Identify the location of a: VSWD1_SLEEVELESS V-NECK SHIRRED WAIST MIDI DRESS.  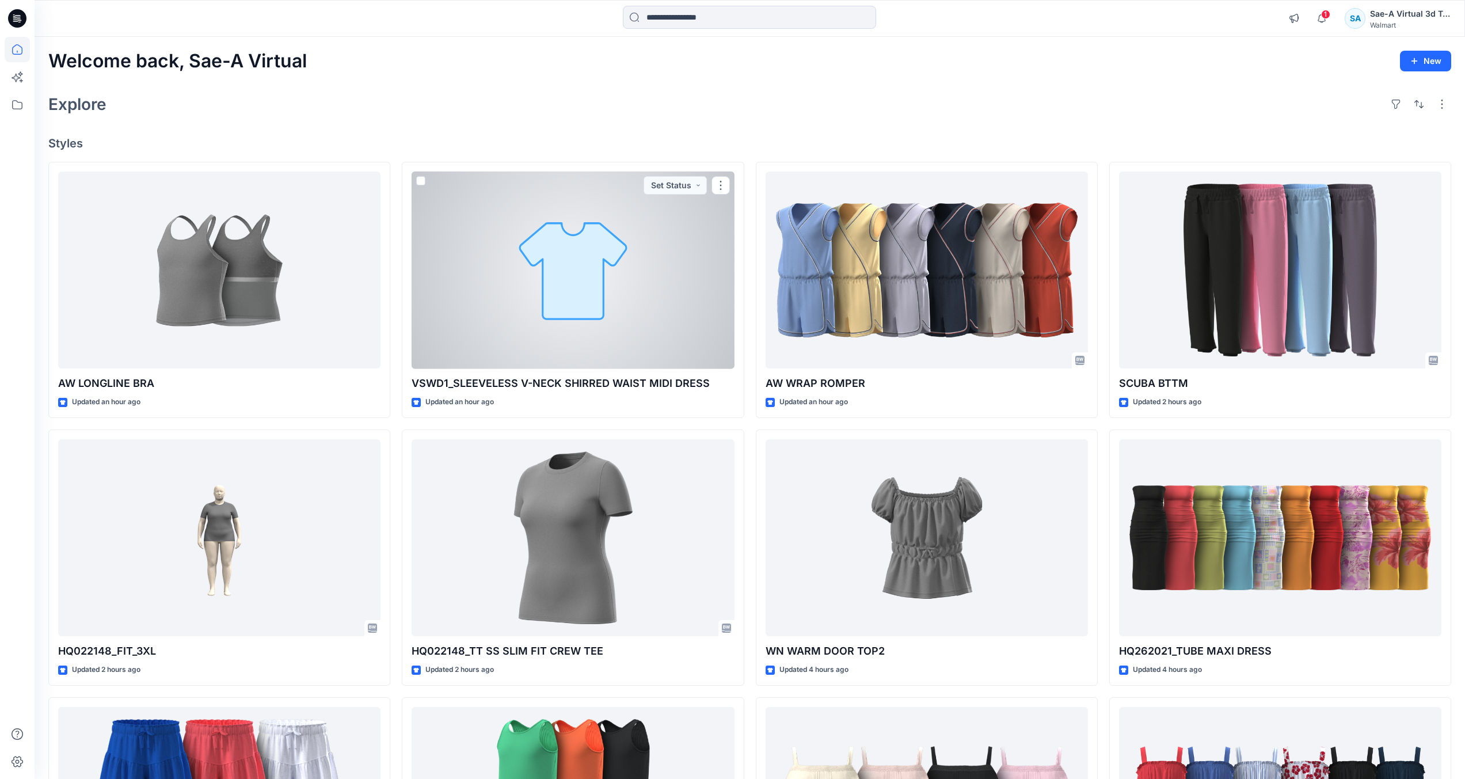
(573, 270).